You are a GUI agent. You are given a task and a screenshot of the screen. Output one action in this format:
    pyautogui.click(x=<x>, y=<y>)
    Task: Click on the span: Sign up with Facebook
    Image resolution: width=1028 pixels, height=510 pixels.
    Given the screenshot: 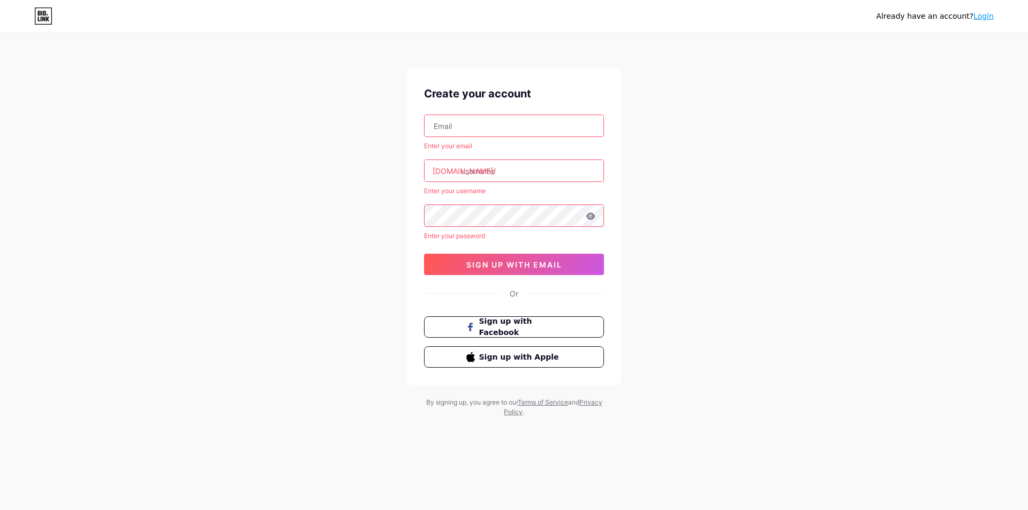 What is the action you would take?
    pyautogui.click(x=520, y=327)
    